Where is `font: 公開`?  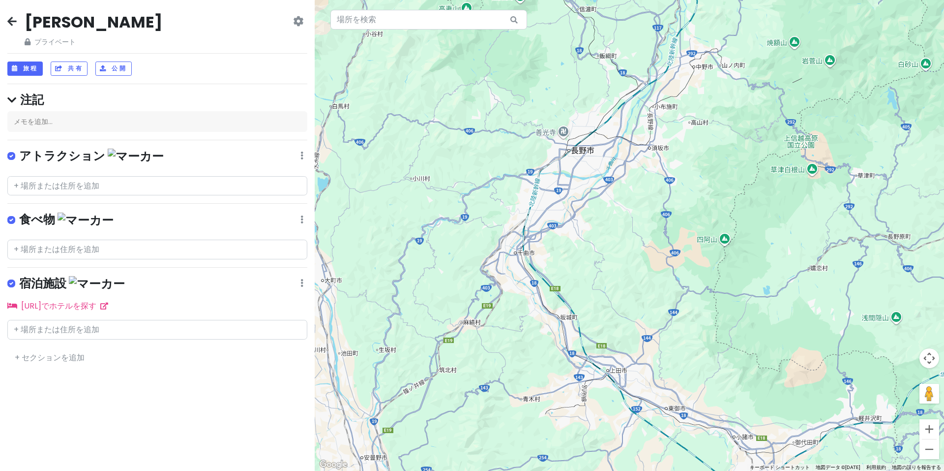
font: 公開 is located at coordinates (119, 68).